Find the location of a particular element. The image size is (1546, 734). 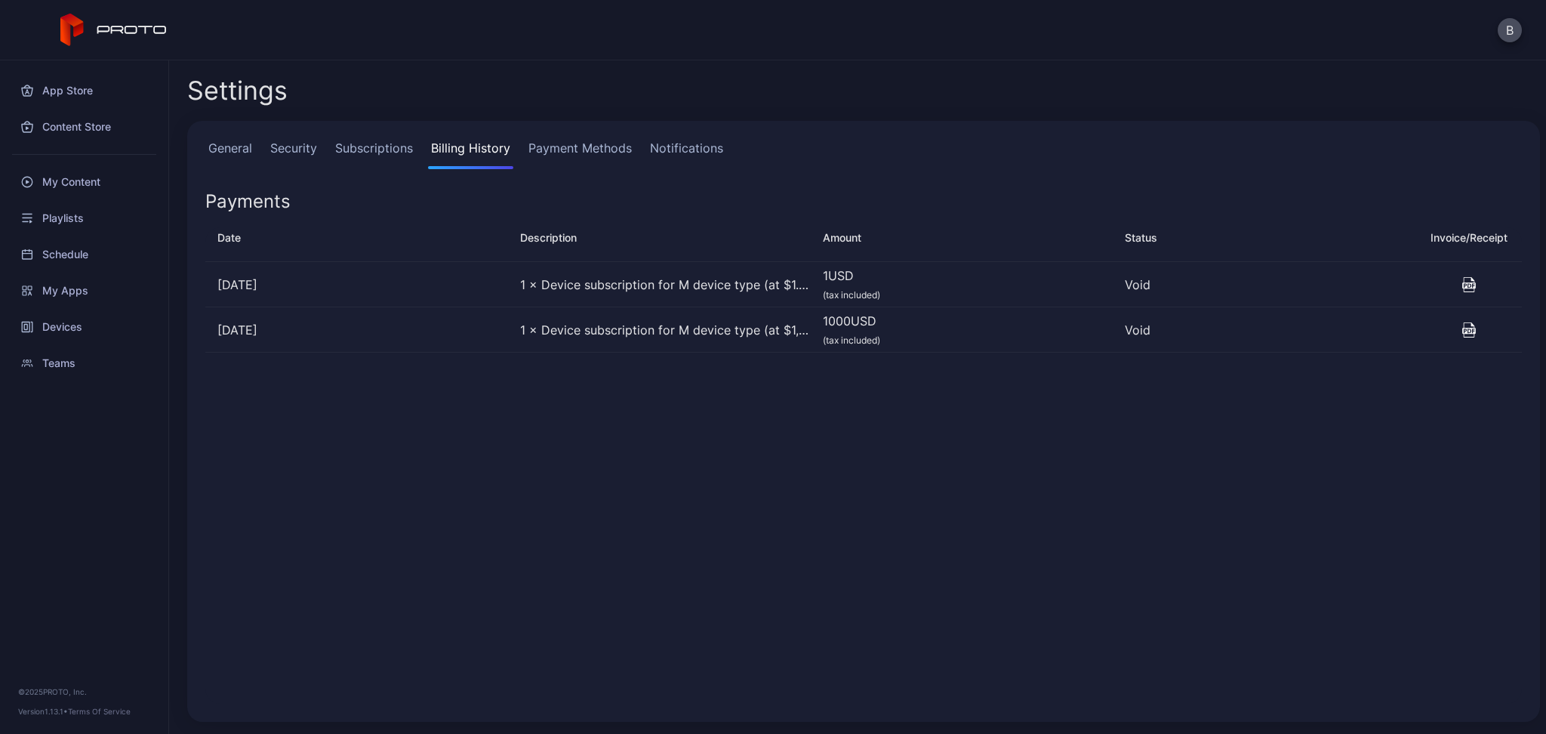

a: Subscriptions is located at coordinates (374, 154).